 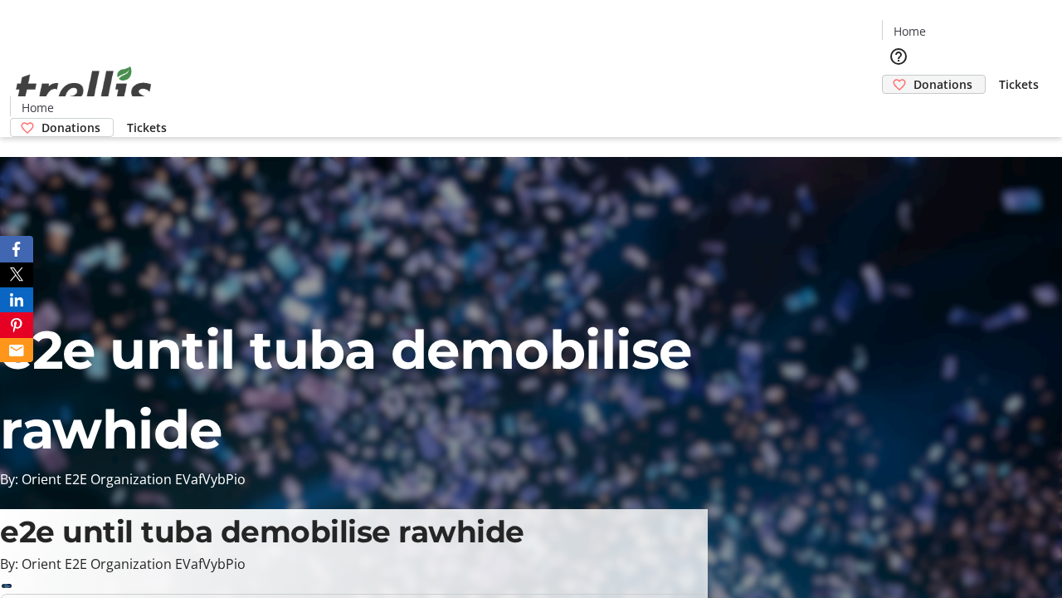 I want to click on button: Help, so click(x=899, y=56).